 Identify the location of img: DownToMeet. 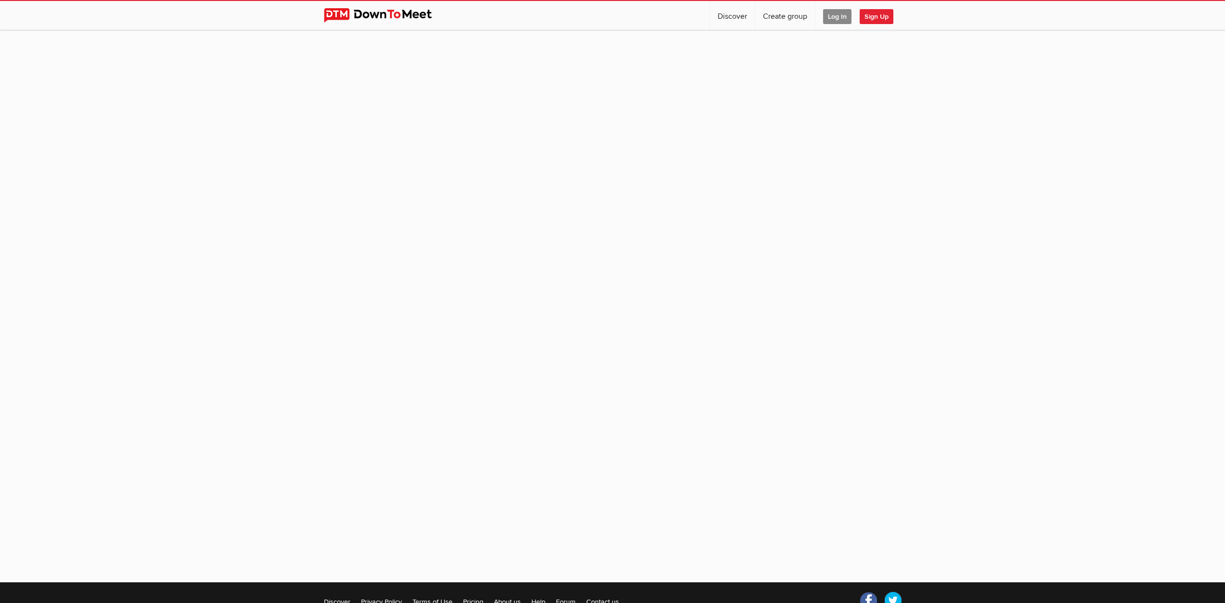
(385, 15).